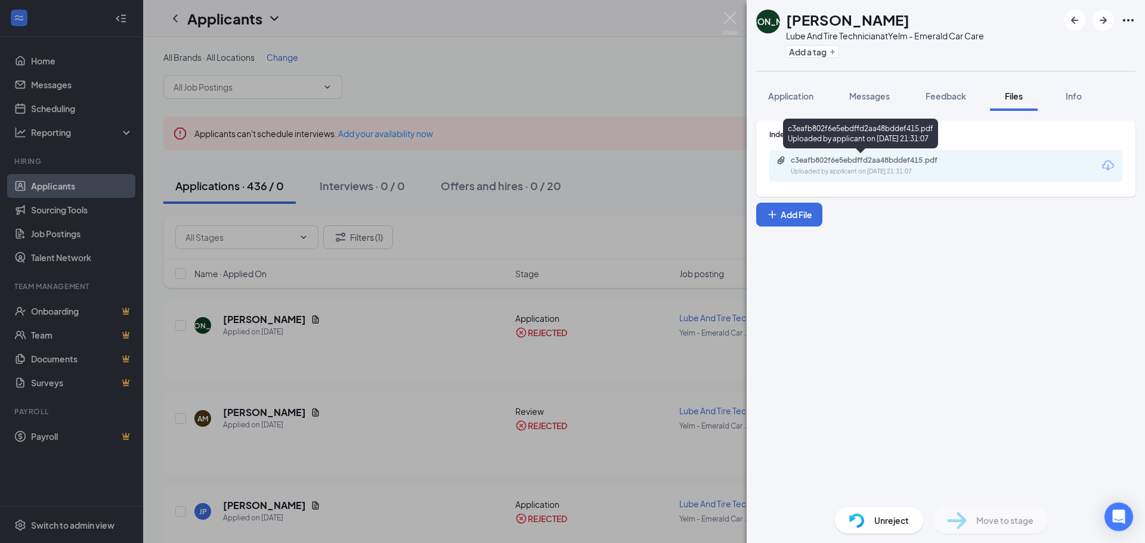 This screenshot has width=1145, height=543. What do you see at coordinates (1005, 521) in the screenshot?
I see `span: Move to stage` at bounding box center [1005, 521].